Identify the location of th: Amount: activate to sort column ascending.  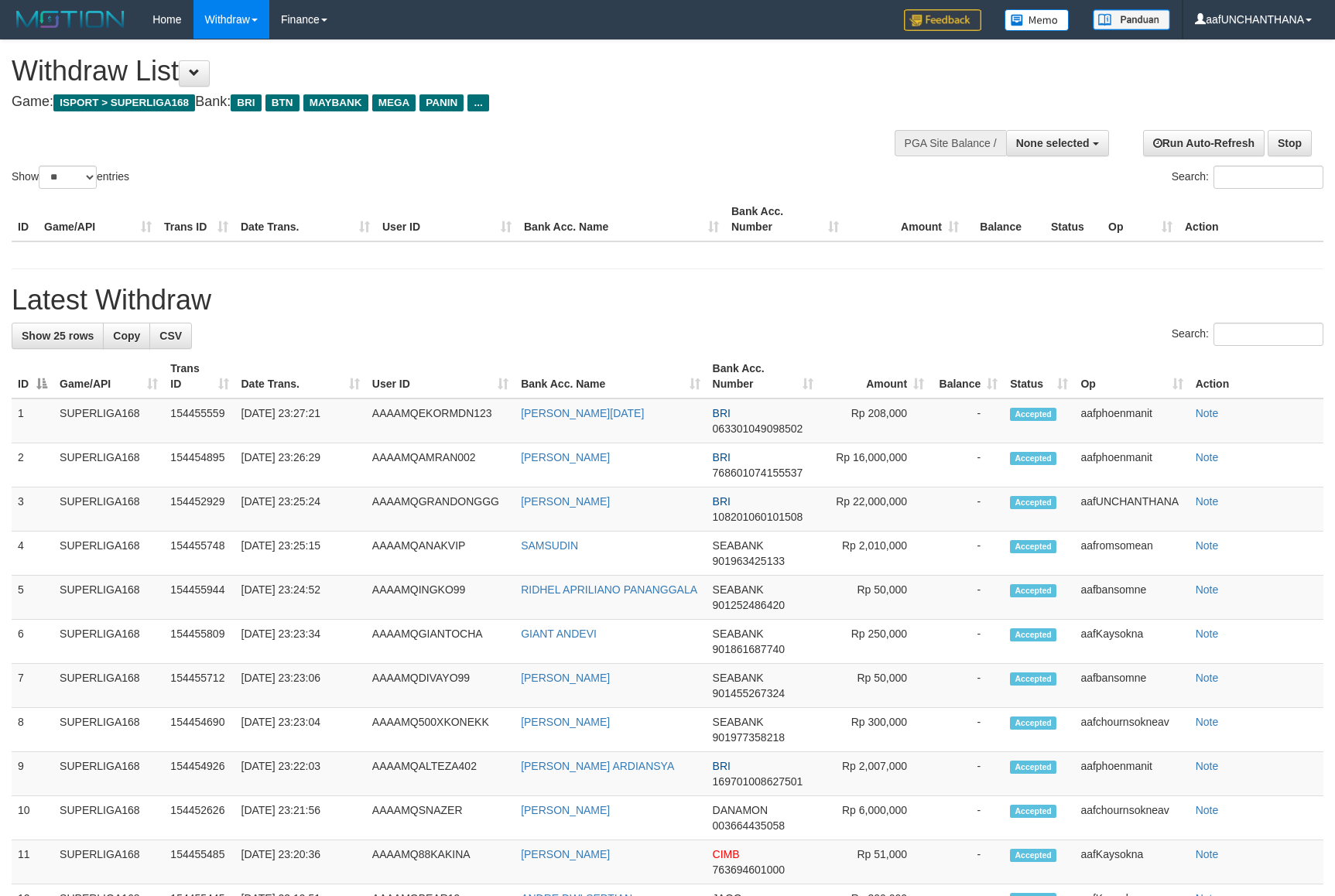
(875, 376).